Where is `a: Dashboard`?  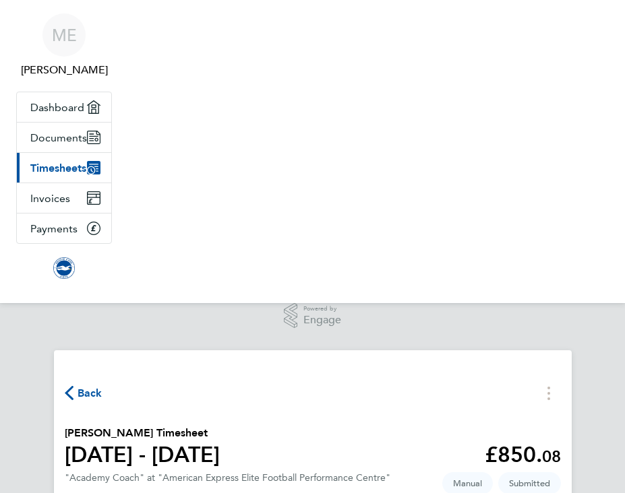 a: Dashboard is located at coordinates (64, 107).